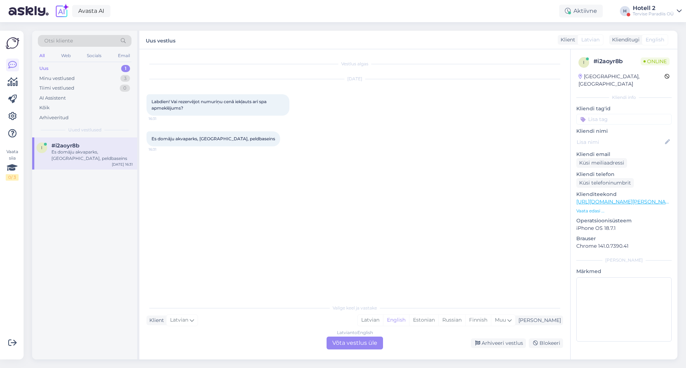 This screenshot has height=368, width=686. What do you see at coordinates (355, 64) in the screenshot?
I see `div: Vestlus algas` at bounding box center [355, 64].